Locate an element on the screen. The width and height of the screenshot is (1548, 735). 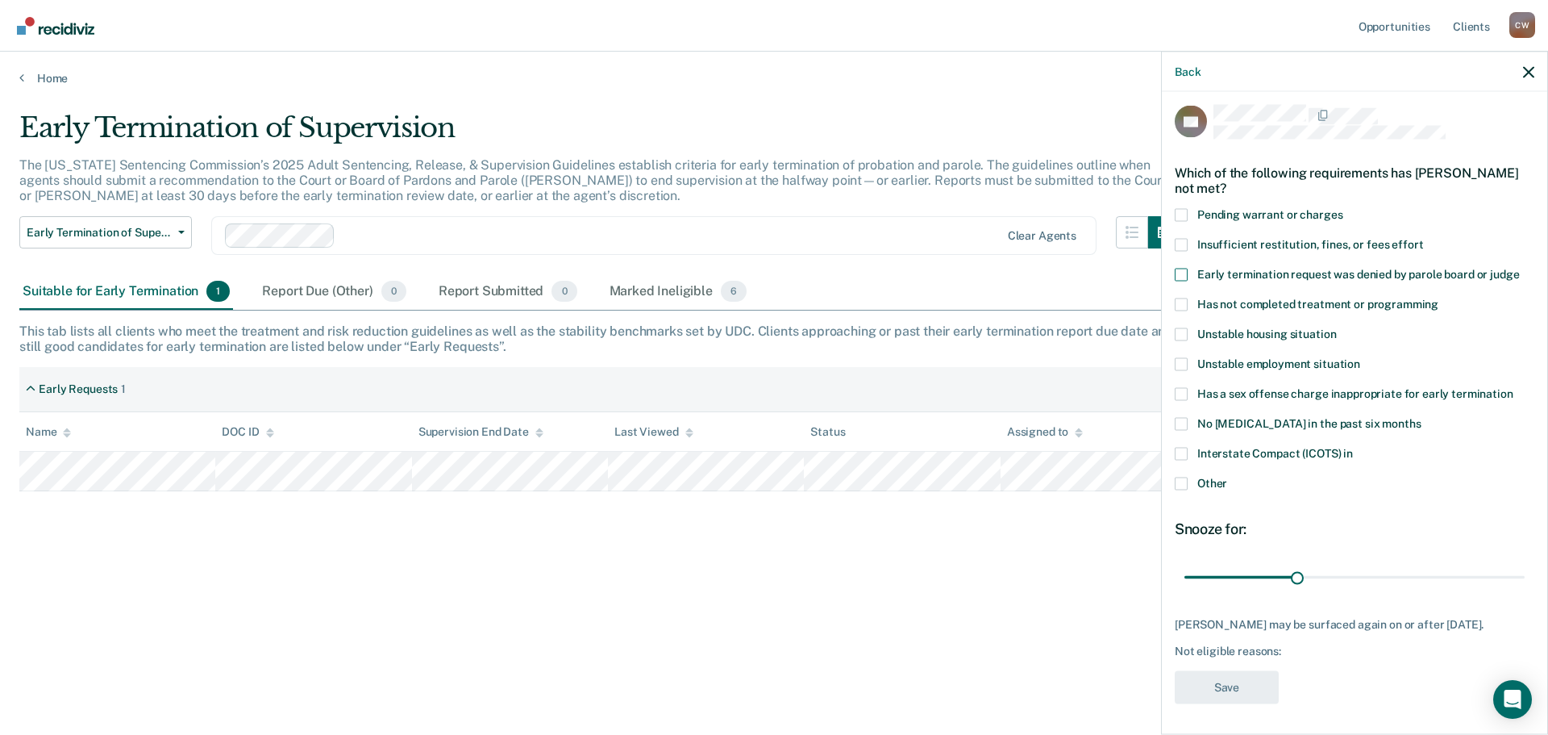
div: C W is located at coordinates (1522, 25).